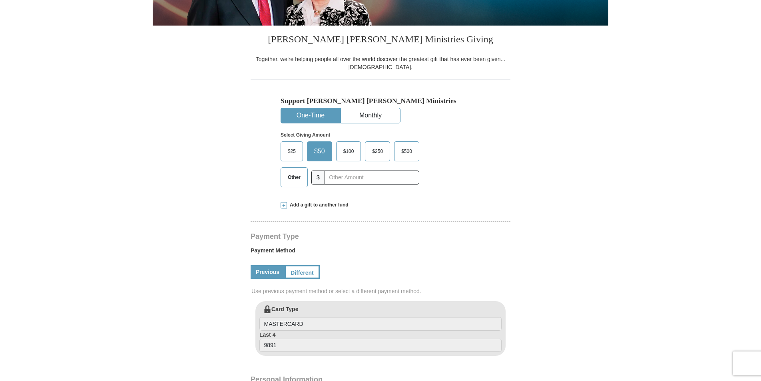 Image resolution: width=761 pixels, height=381 pixels. Describe the element at coordinates (292, 152) in the screenshot. I see `span: $25` at that location.